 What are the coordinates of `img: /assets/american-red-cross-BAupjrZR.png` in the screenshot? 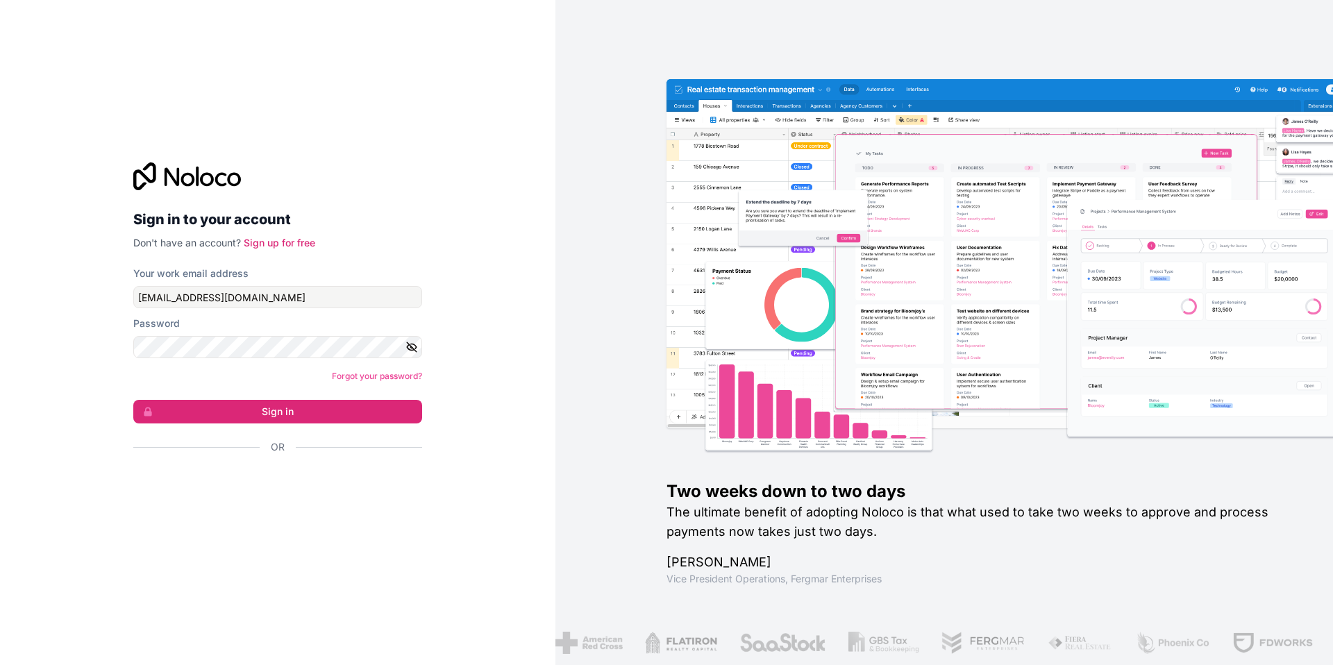 It's located at (588, 643).